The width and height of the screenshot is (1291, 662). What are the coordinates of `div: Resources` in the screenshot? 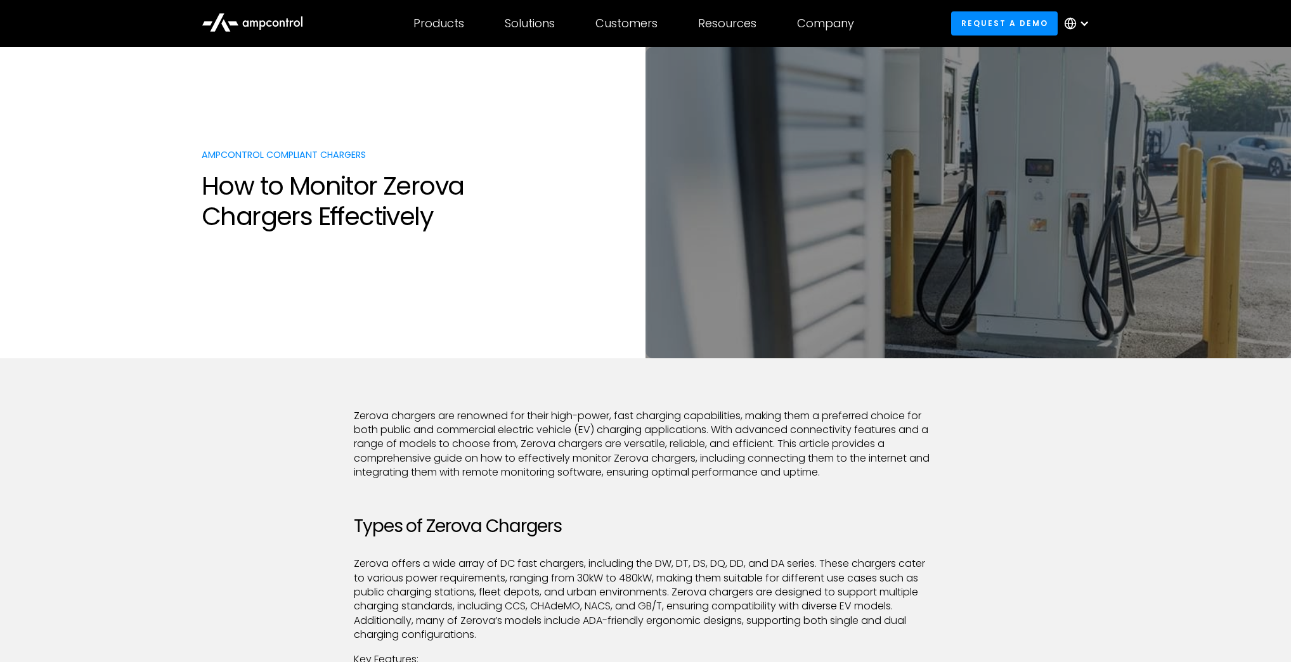 It's located at (727, 23).